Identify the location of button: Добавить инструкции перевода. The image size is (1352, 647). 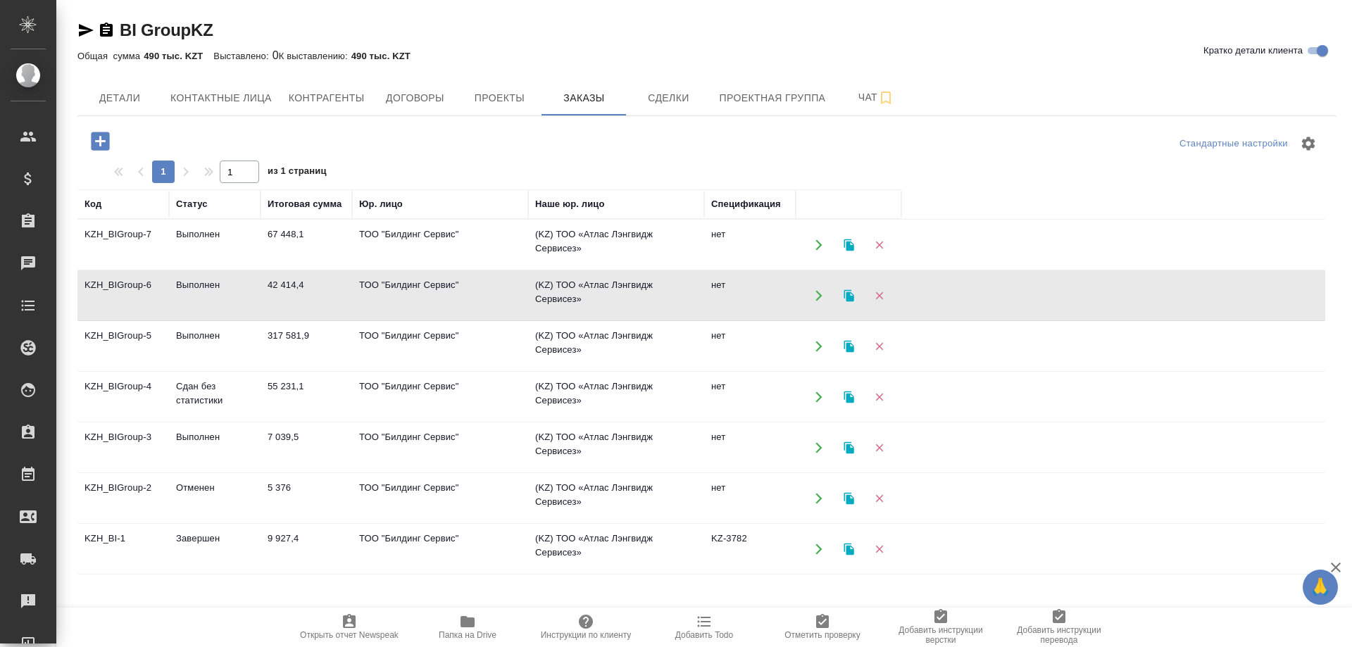
(1059, 627).